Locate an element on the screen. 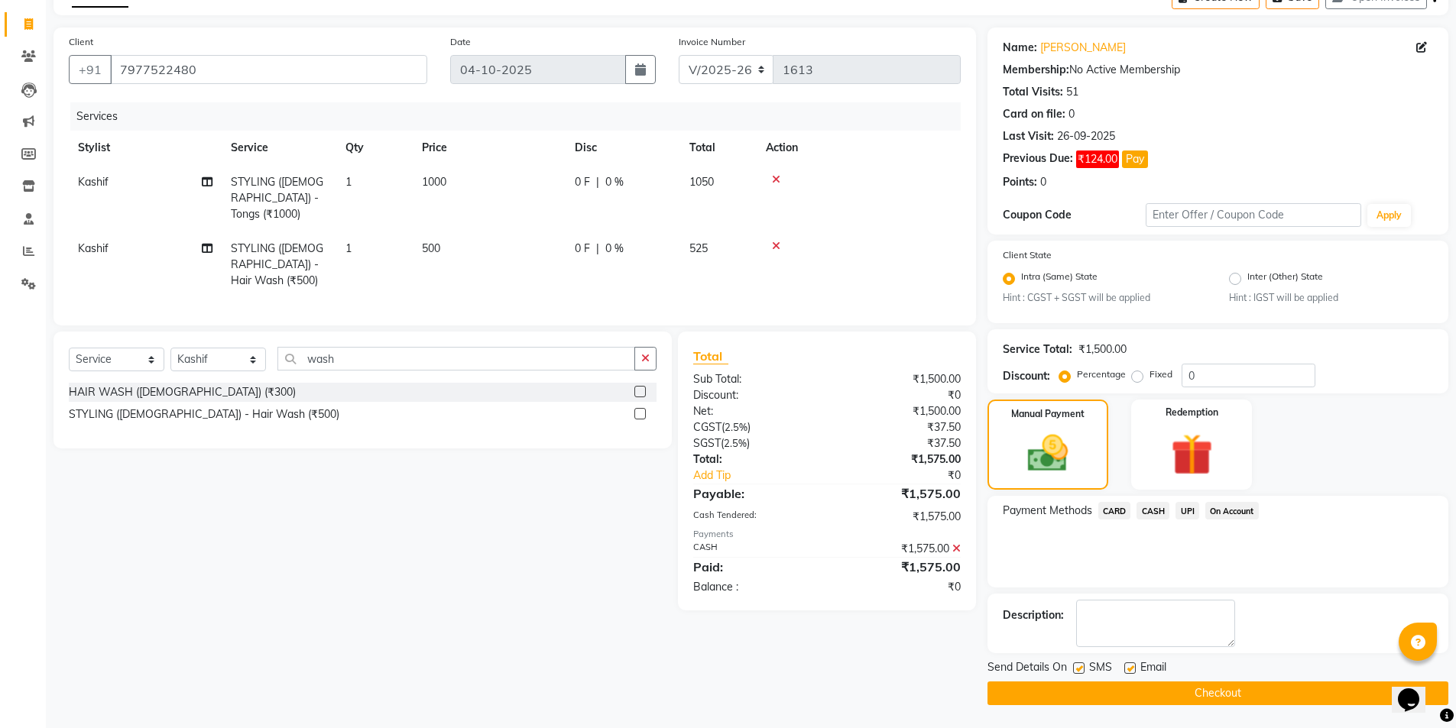 The image size is (1456, 728). button: Checkout is located at coordinates (1217, 693).